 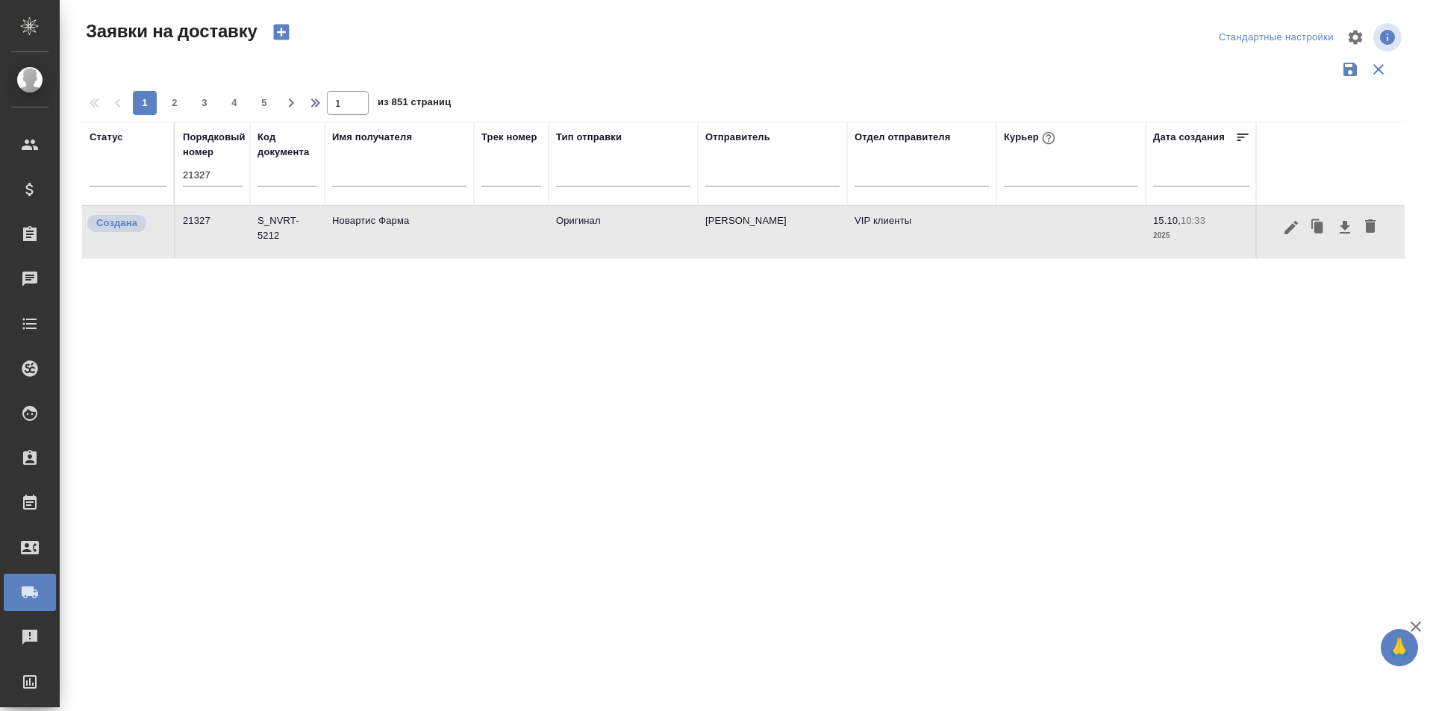 What do you see at coordinates (737, 137) in the screenshot?
I see `div: Отправитель` at bounding box center [737, 137].